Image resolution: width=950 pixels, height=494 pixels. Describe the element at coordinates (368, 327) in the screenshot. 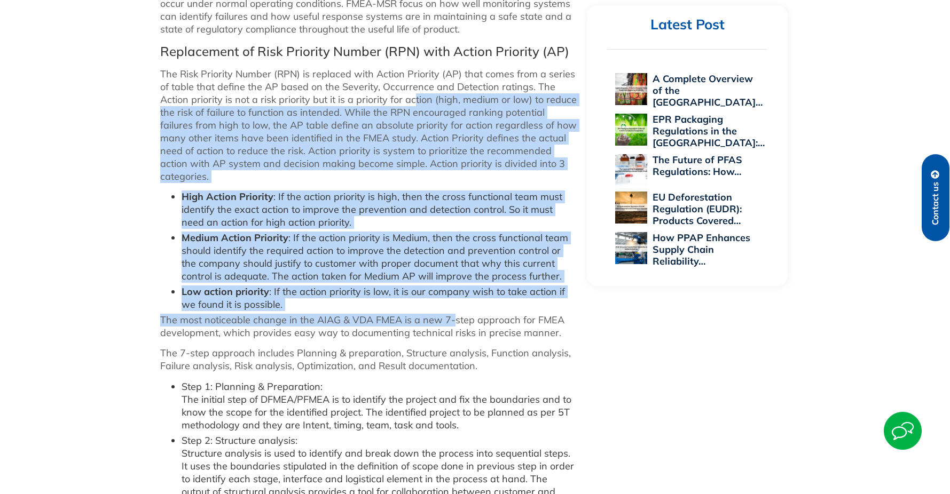

I see `p: The most noticeable change in the AIAG & VDA FMEA is a new 7-step approach for FMEA development, ...` at that location.